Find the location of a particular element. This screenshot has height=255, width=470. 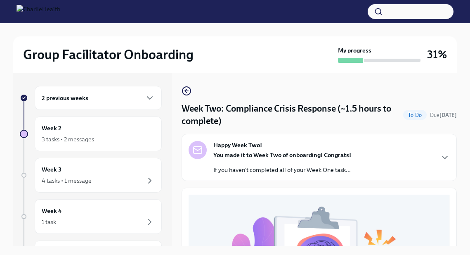

div: 4 tasks • 1 message is located at coordinates (66, 180).